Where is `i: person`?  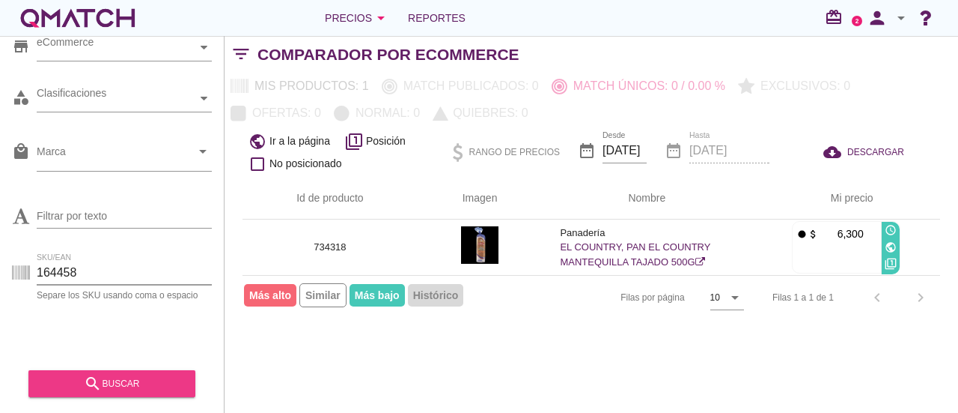 i: person is located at coordinates (878, 18).